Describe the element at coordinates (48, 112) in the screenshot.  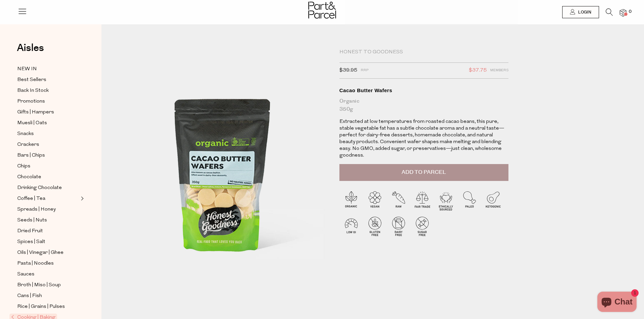
I see `a: Gifts | Hampers` at that location.